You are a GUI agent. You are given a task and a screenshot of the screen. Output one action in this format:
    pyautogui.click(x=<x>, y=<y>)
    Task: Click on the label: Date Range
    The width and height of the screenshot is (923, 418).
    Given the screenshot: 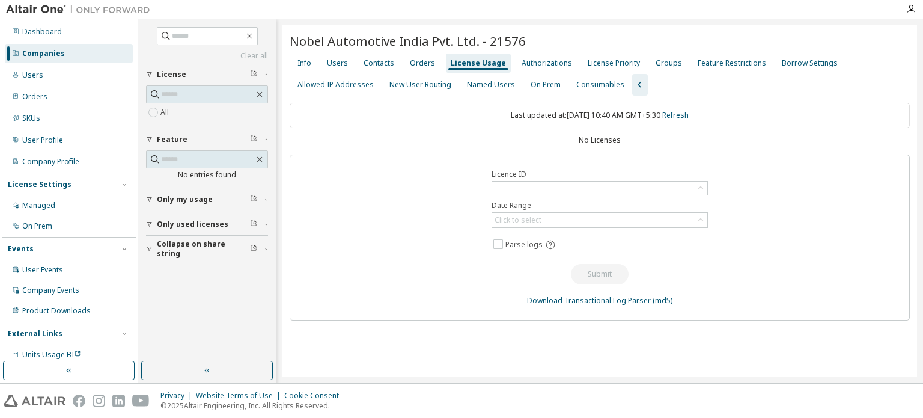 What is the action you would take?
    pyautogui.click(x=600, y=206)
    